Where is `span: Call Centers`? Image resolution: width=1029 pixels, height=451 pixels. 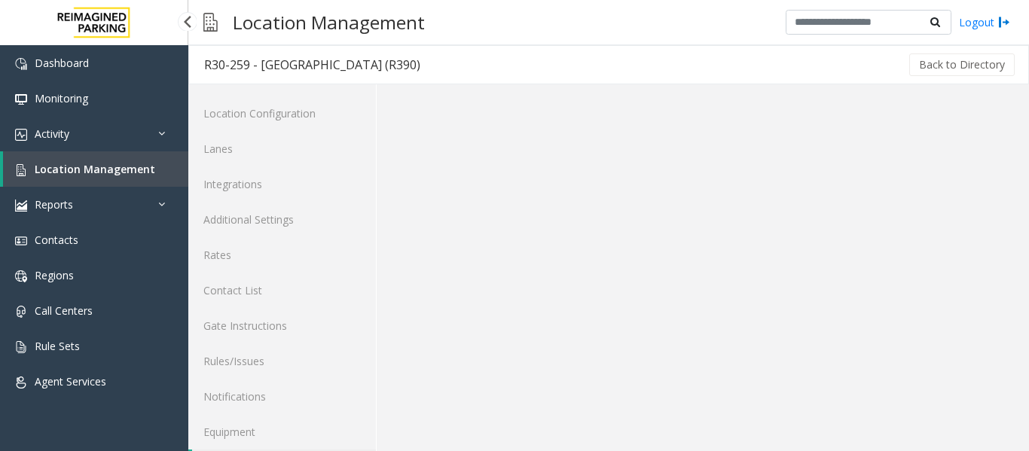 span: Call Centers is located at coordinates (63, 310).